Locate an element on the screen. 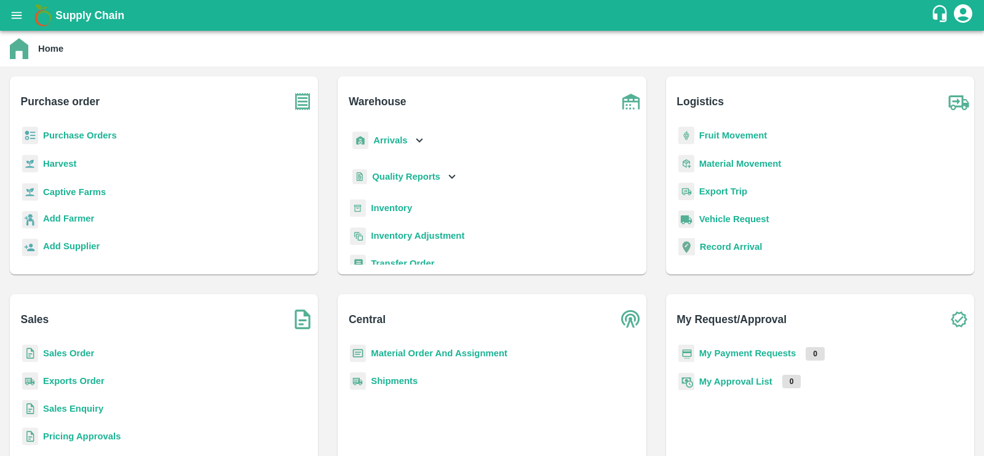 The image size is (984, 456). b: Central is located at coordinates (367, 319).